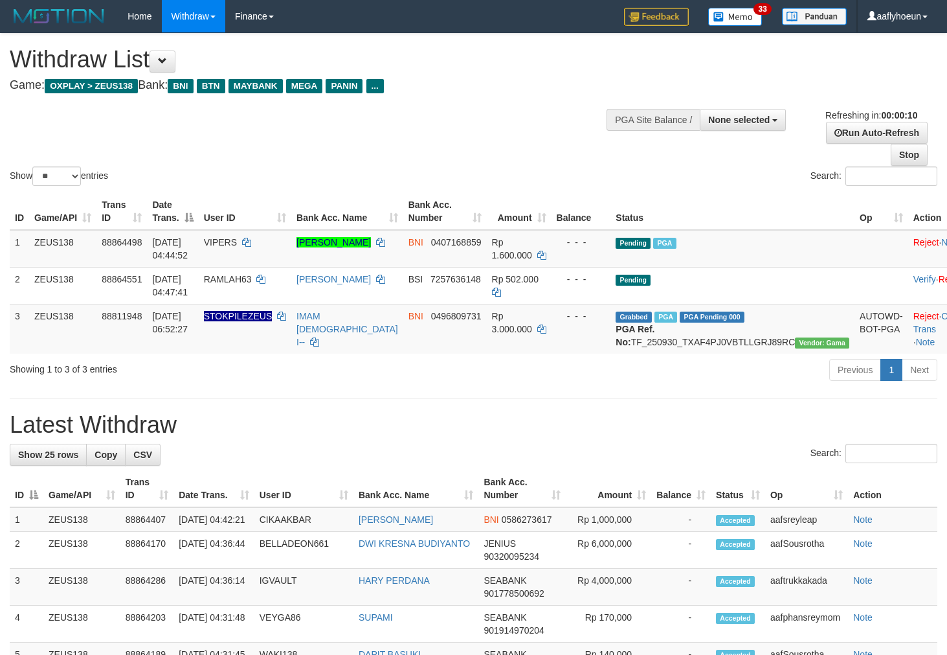 Image resolution: width=947 pixels, height=655 pixels. What do you see at coordinates (512, 249) in the screenshot?
I see `span: Rp 1.600.000` at bounding box center [512, 249].